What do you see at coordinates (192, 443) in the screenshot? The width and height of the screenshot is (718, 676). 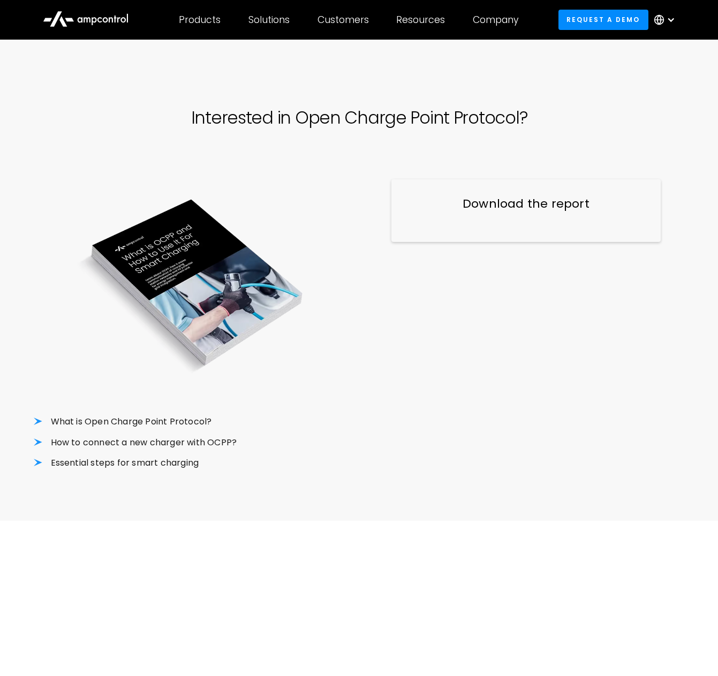 I see `li: How to connect a new charger with OCPP?` at bounding box center [192, 443].